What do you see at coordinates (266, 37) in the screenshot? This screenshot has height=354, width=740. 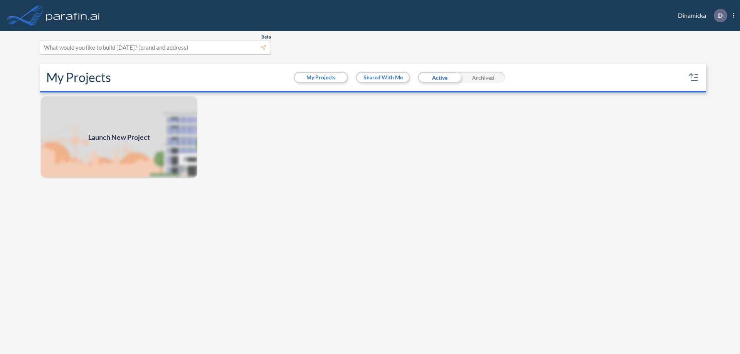 I see `span: Beta` at bounding box center [266, 37].